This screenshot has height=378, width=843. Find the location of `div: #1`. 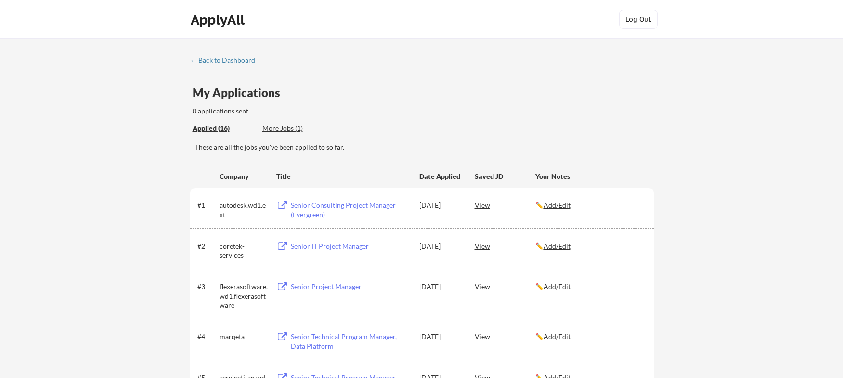

div: #1 is located at coordinates (206, 205).